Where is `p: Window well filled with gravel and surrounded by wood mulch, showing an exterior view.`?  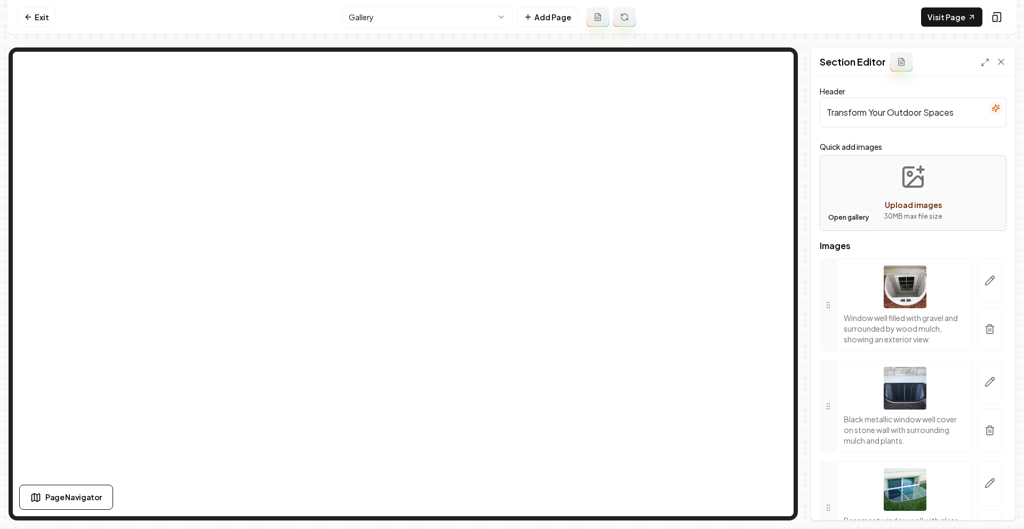 p: Window well filled with gravel and surrounded by wood mulch, showing an exterior view. is located at coordinates (905, 329).